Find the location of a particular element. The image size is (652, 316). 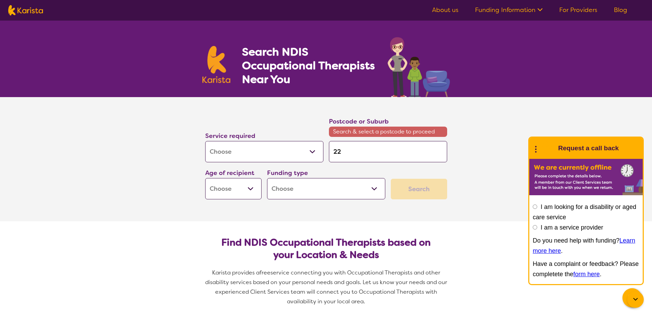

label: Postcode or Suburb is located at coordinates (359, 122).